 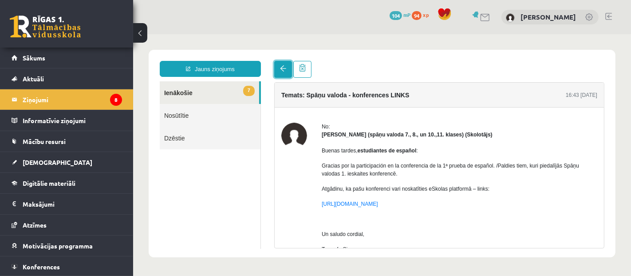 I want to click on img: Signe Sirmā (spāņu valoda 7., 8., un 10.,11. klases), so click(x=161, y=101).